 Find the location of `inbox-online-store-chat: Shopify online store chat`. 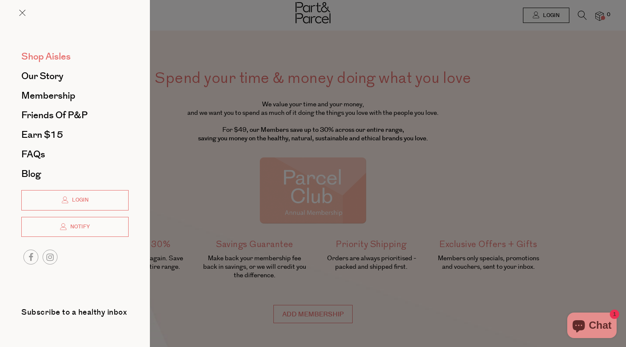

inbox-online-store-chat: Shopify online store chat is located at coordinates (592, 327).